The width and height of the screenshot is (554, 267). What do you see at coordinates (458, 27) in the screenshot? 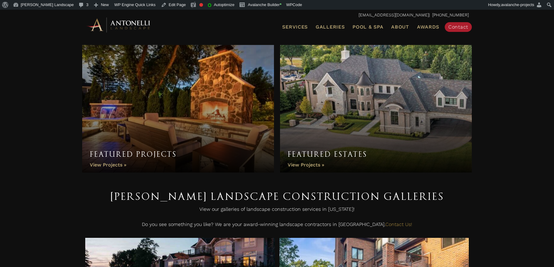
I see `span: Contact` at bounding box center [458, 27].